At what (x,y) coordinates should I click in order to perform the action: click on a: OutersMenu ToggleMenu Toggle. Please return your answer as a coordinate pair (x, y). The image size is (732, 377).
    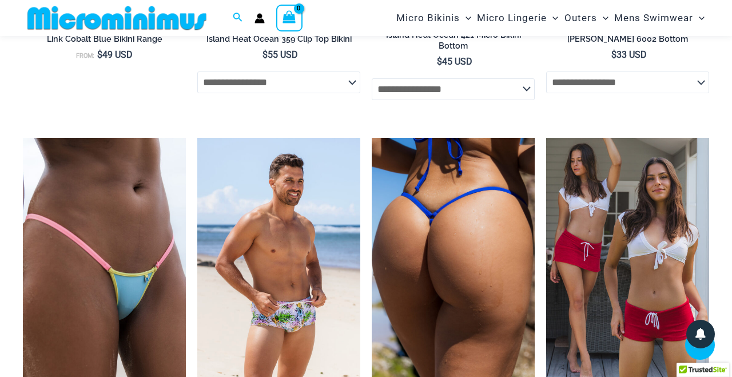
    Looking at the image, I should click on (586, 18).